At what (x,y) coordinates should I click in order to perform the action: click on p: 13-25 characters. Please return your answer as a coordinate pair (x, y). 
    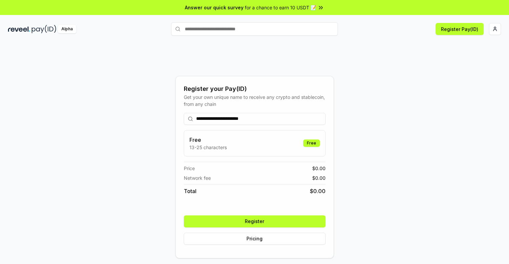
    Looking at the image, I should click on (208, 147).